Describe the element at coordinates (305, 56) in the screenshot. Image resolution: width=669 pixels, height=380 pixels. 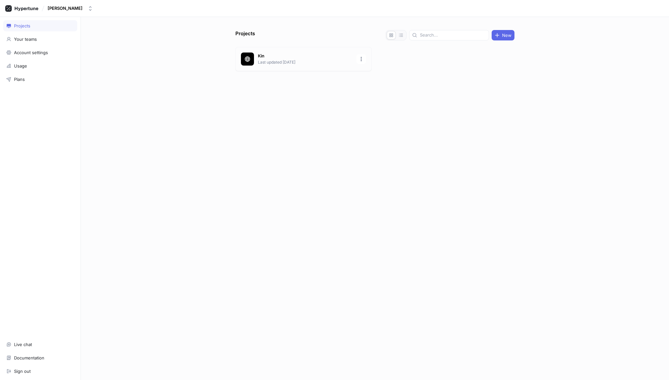
I see `p: Kin` at that location.